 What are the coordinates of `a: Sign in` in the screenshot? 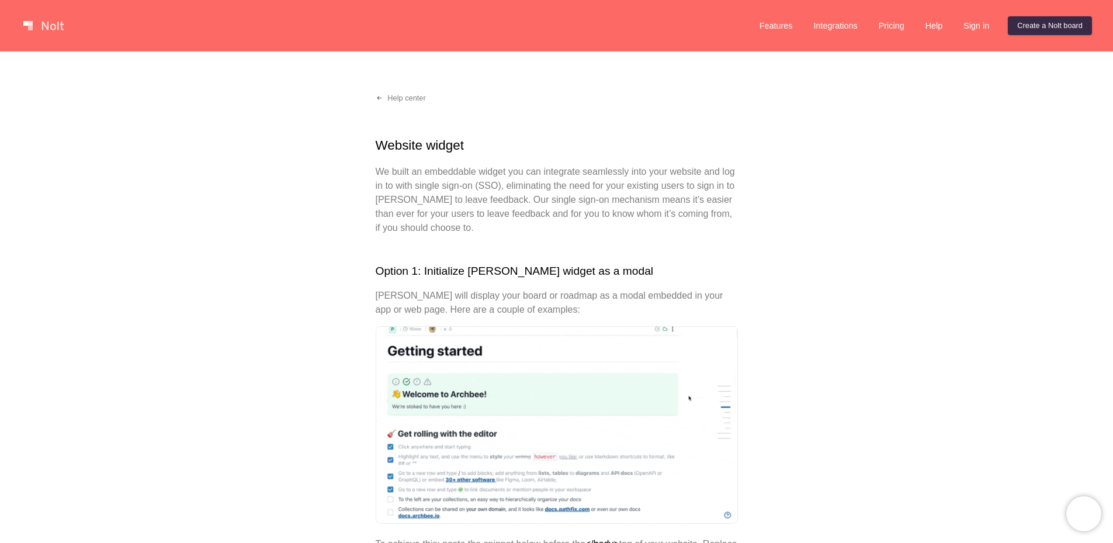 It's located at (976, 26).